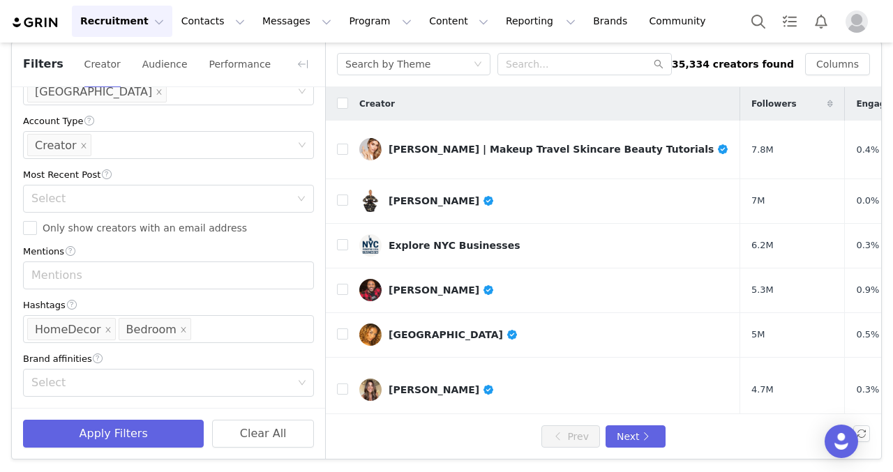  What do you see at coordinates (168, 121) in the screenshot?
I see `div: Account Type` at bounding box center [168, 121].